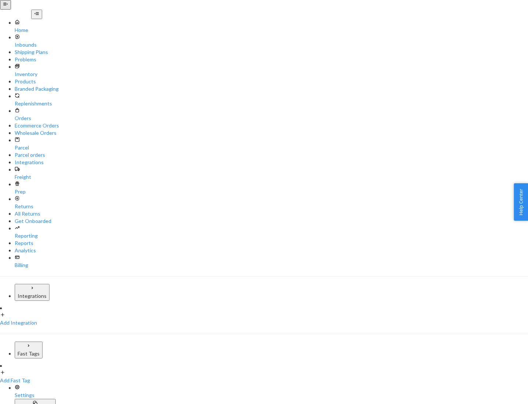 The height and width of the screenshot is (404, 528). I want to click on div: Shipping Plans, so click(272, 52).